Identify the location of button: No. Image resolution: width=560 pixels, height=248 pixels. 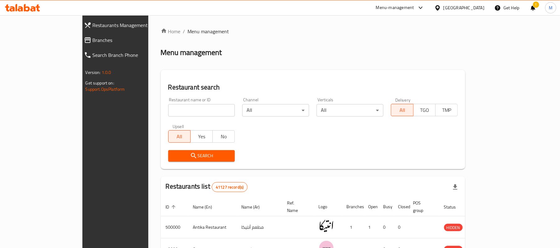
(224, 136).